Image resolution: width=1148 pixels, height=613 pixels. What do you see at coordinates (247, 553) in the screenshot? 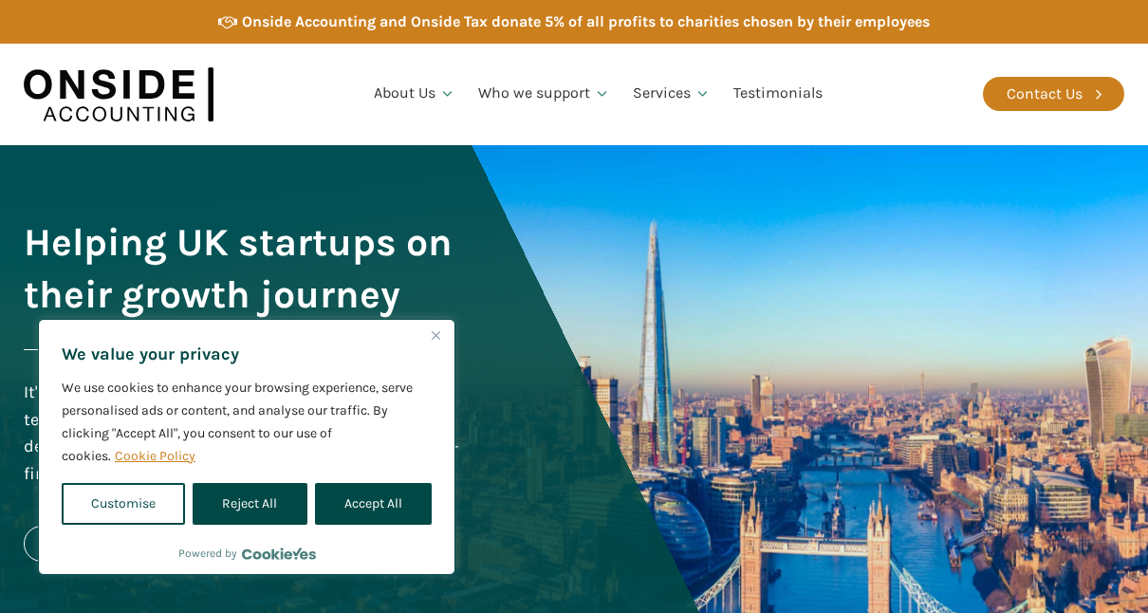
I see `div: Powered by` at bounding box center [247, 553].